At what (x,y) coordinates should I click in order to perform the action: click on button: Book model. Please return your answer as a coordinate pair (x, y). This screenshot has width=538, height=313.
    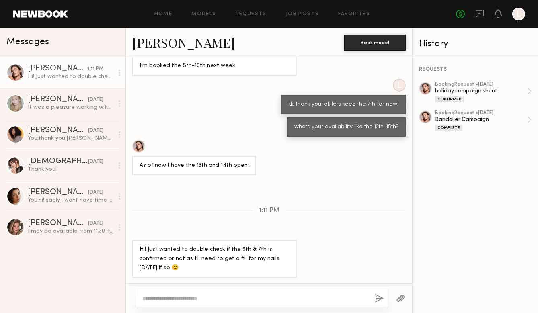
    Looking at the image, I should click on (375, 43).